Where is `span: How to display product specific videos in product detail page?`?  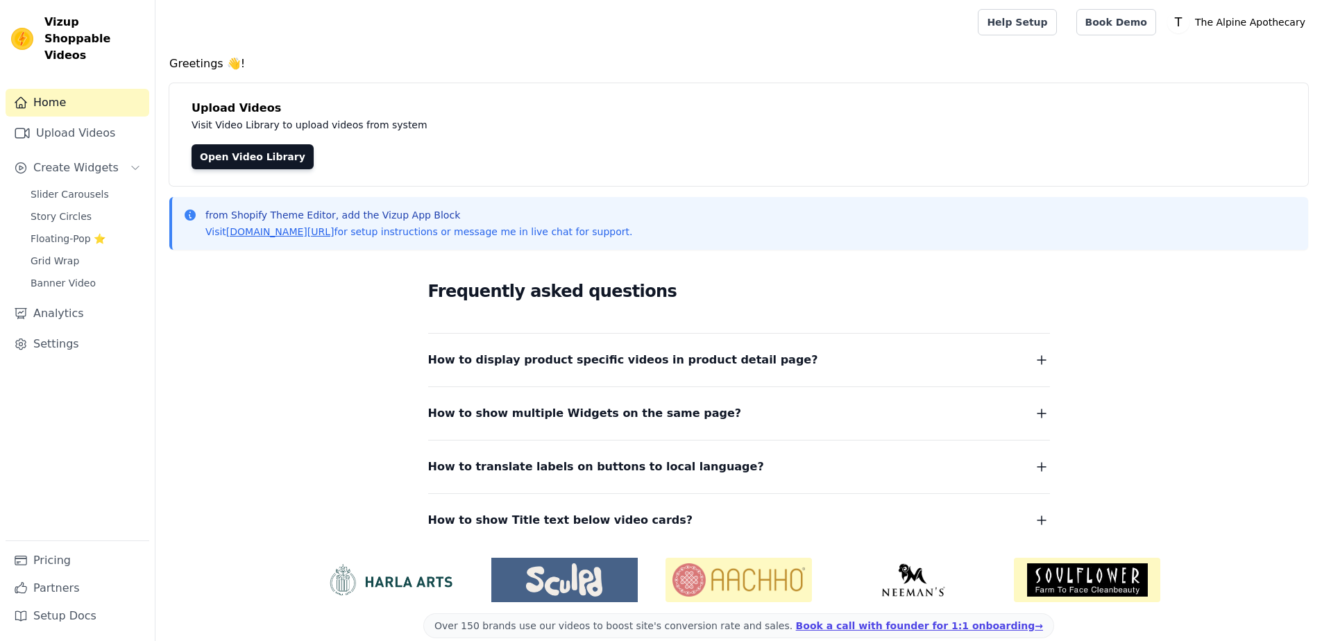 span: How to display product specific videos in product detail page? is located at coordinates (623, 360).